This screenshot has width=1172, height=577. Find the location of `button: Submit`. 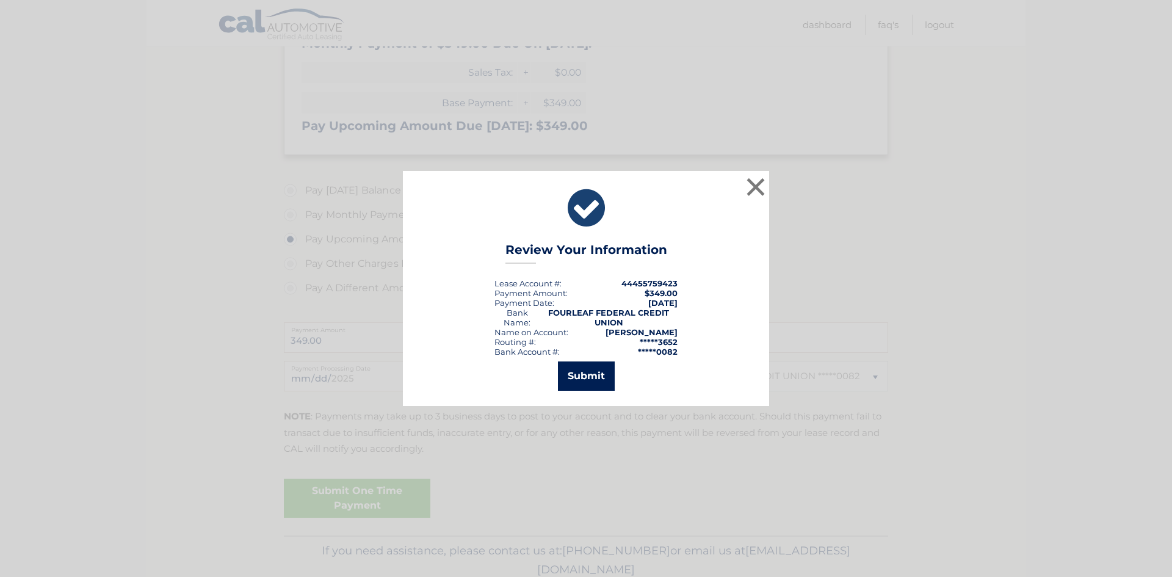

button: Submit is located at coordinates (586, 376).